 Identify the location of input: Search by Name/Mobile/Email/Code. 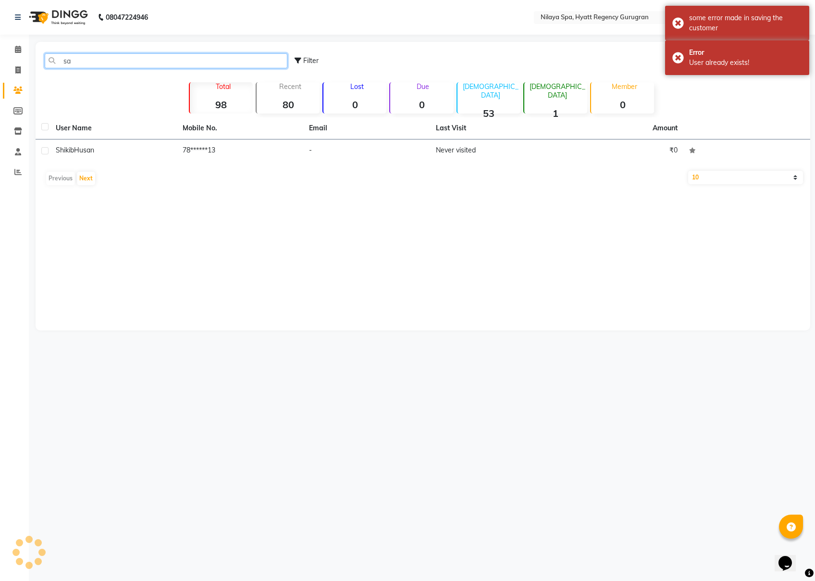
(166, 61).